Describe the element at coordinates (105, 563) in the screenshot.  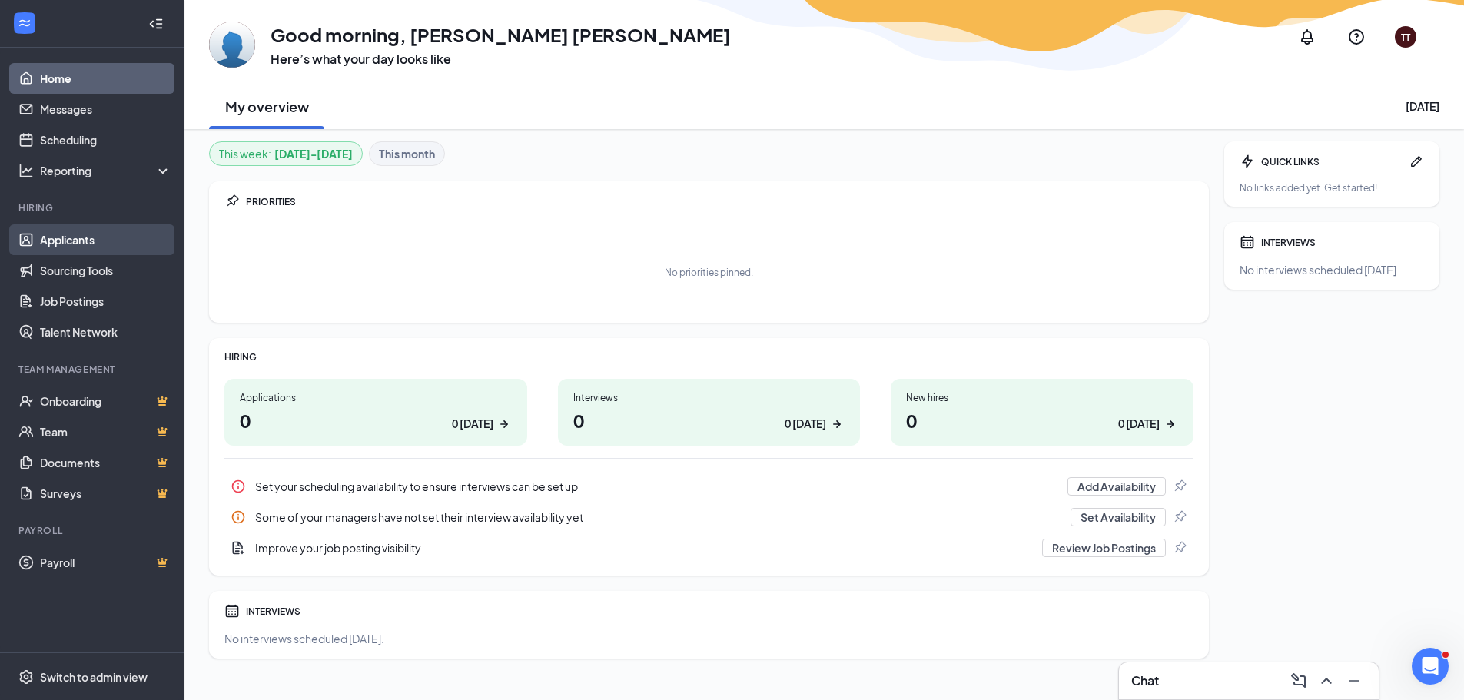
I see `a: PayrollCrown` at that location.